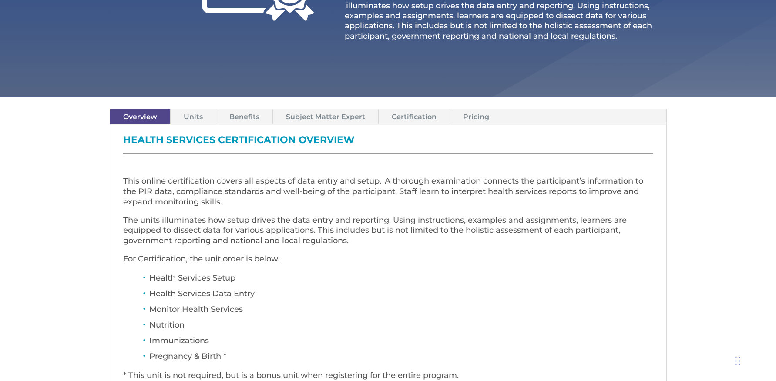  Describe the element at coordinates (401, 358) in the screenshot. I see `li: Pregnancy & Birth *` at that location.